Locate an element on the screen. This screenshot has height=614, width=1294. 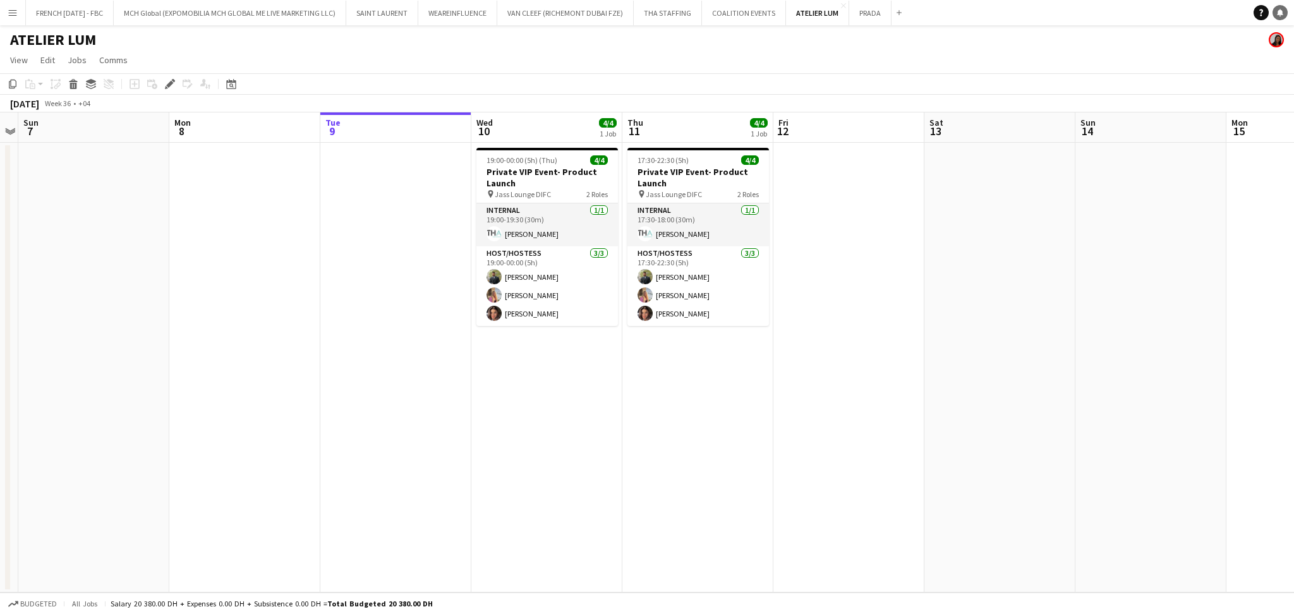
app-user-avatar: Sara Mendhao is located at coordinates (1276, 40).